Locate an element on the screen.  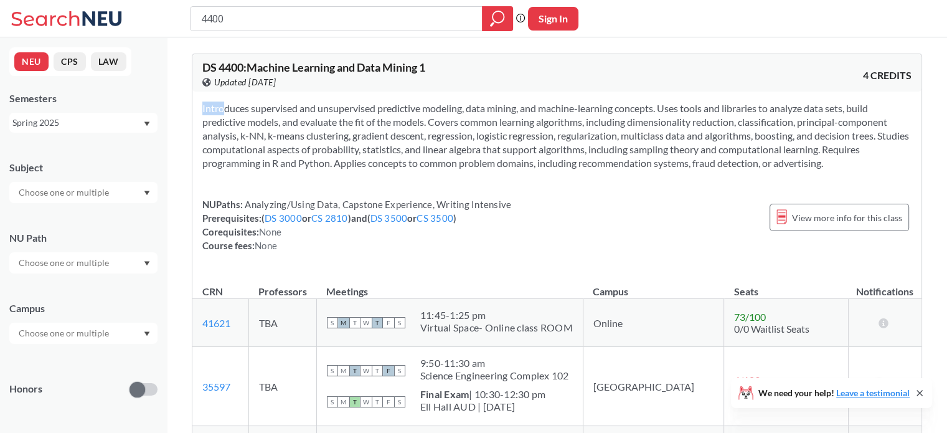
div: NUPaths: Prerequisites: ( or ) and ( or ) Corequisites: Course fees: is located at coordinates (357, 225).